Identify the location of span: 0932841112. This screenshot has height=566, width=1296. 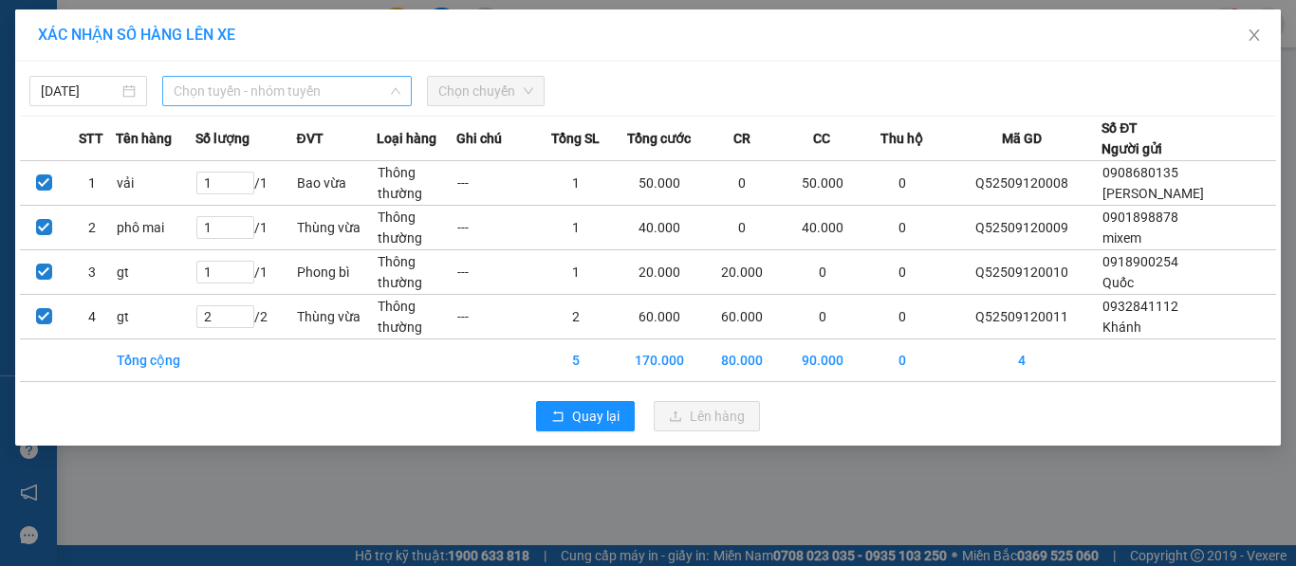
(1140, 306).